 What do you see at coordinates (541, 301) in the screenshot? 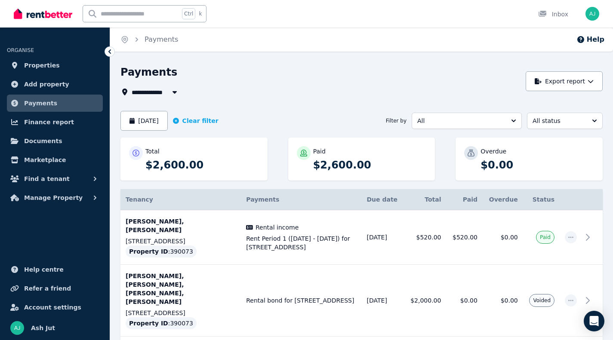
I see `span: Voided` at bounding box center [541, 301].